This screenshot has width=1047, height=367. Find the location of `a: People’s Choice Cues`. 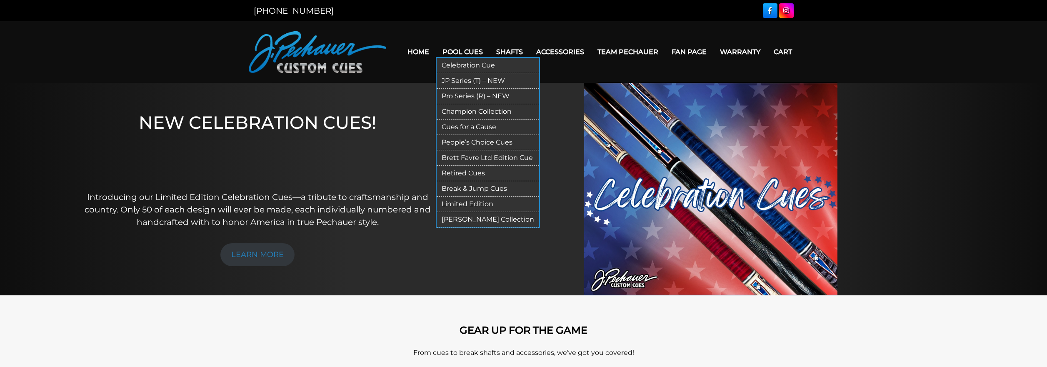

a: People’s Choice Cues is located at coordinates (488, 142).